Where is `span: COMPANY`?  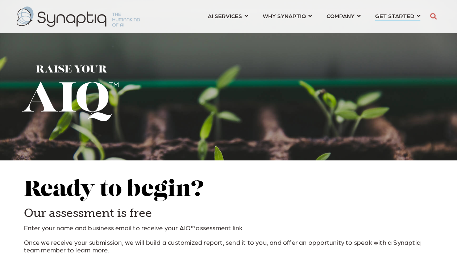
span: COMPANY is located at coordinates (340, 16).